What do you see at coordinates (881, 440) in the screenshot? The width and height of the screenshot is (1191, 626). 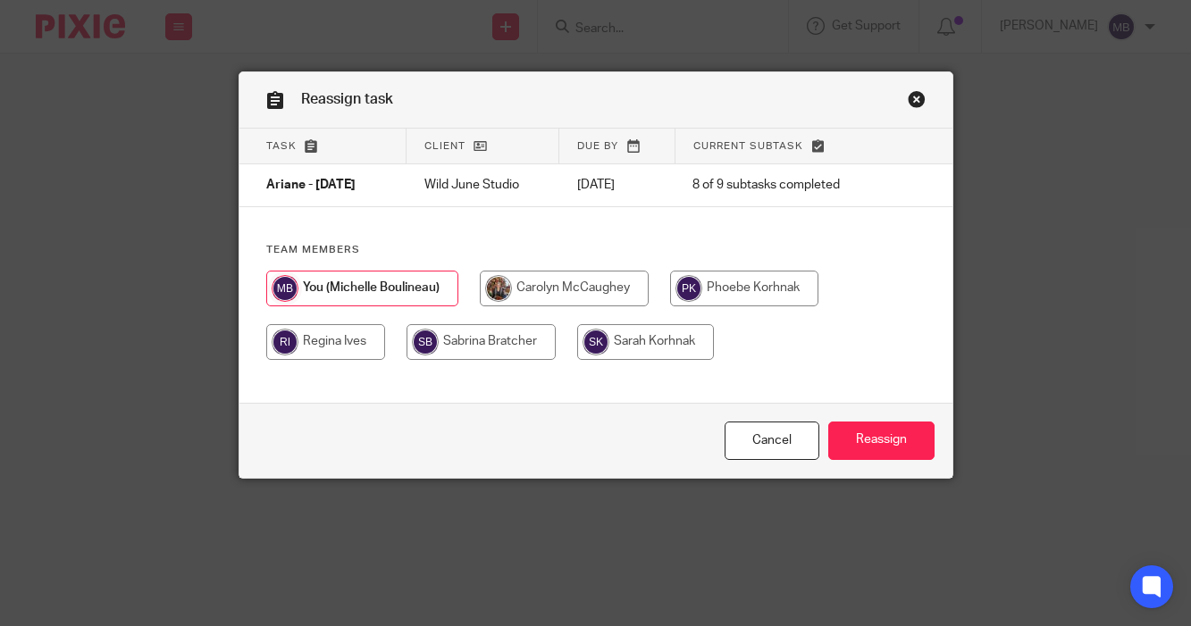 I see `input: Reassign` at bounding box center [881, 440].